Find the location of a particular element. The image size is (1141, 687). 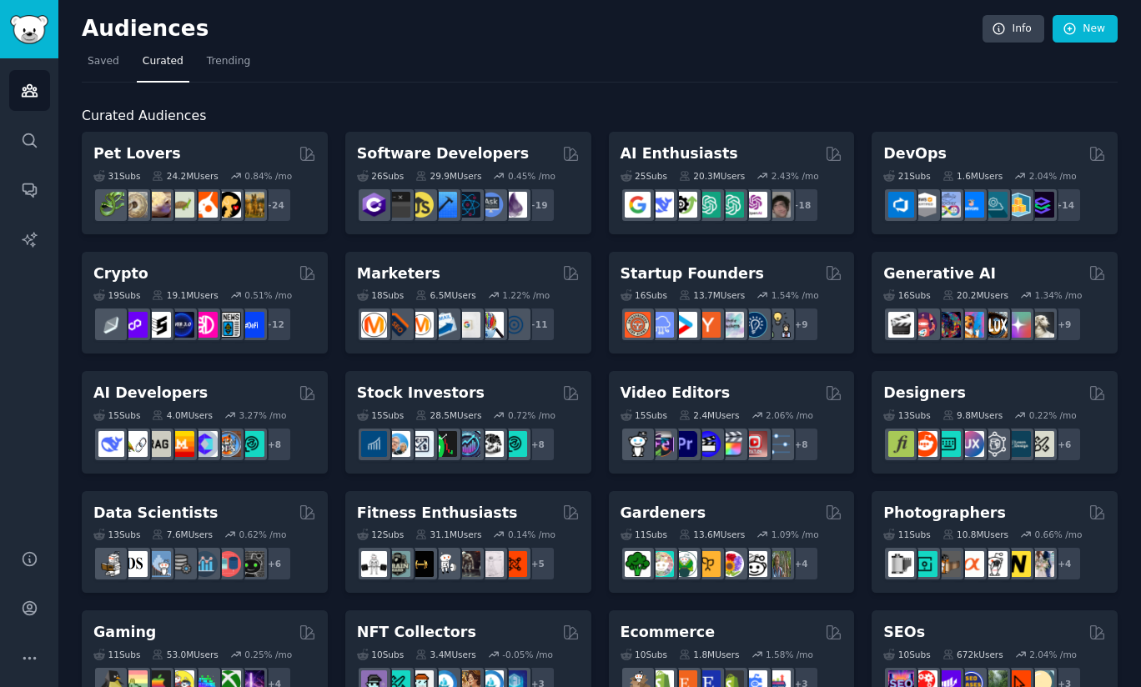

img: Entrepreneurship is located at coordinates (754, 324).